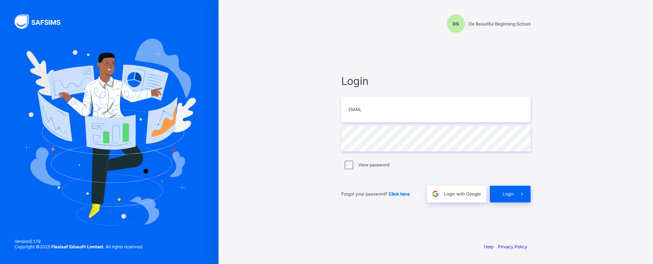  Describe the element at coordinates (42, 21) in the screenshot. I see `img: SAFSIMS Logo` at that location.